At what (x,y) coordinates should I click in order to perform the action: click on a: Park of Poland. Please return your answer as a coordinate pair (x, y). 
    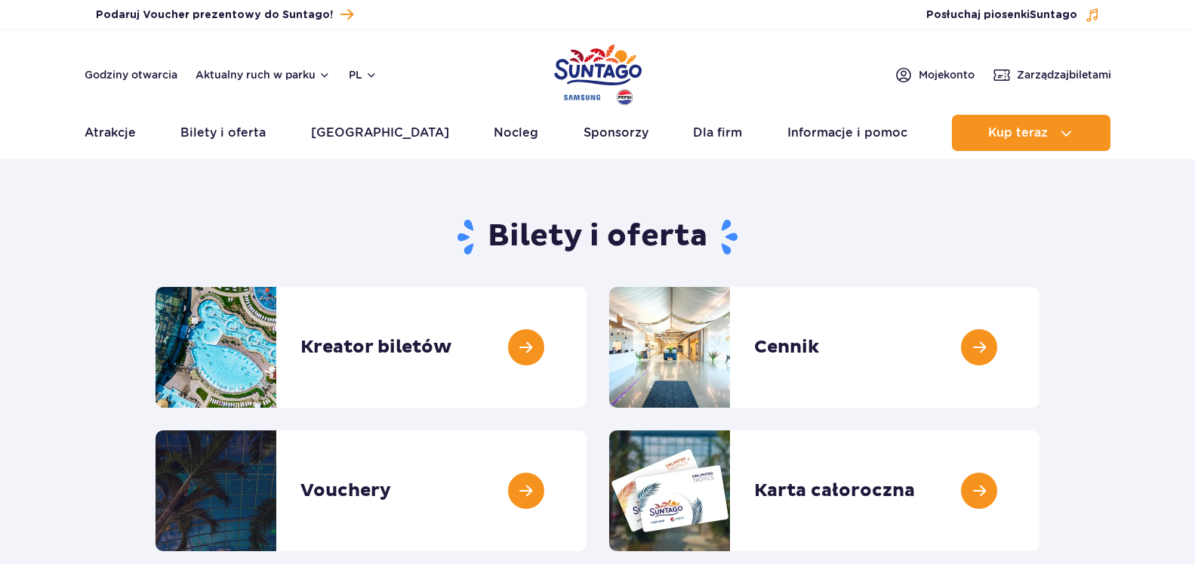
    Looking at the image, I should click on (598, 72).